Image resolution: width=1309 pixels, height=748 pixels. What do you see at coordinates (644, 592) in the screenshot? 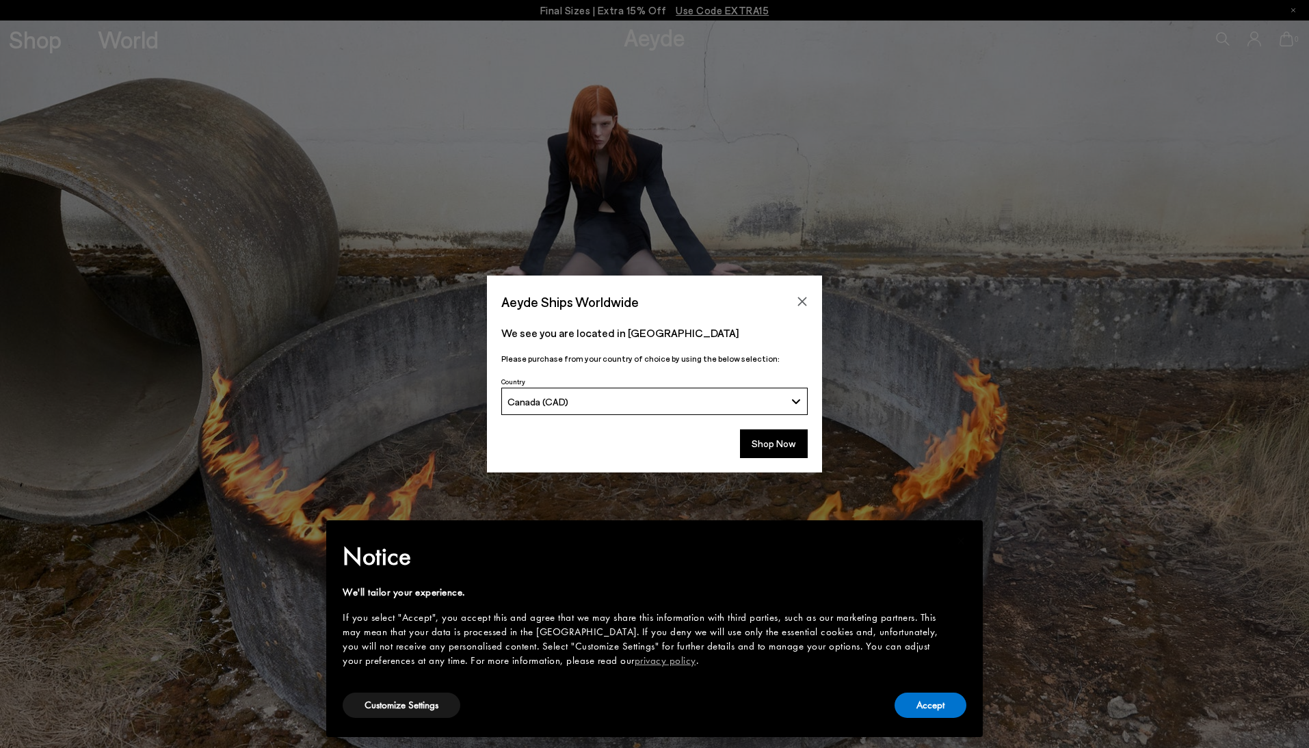
I see `div: We'll tailor your experience.` at bounding box center [644, 592].